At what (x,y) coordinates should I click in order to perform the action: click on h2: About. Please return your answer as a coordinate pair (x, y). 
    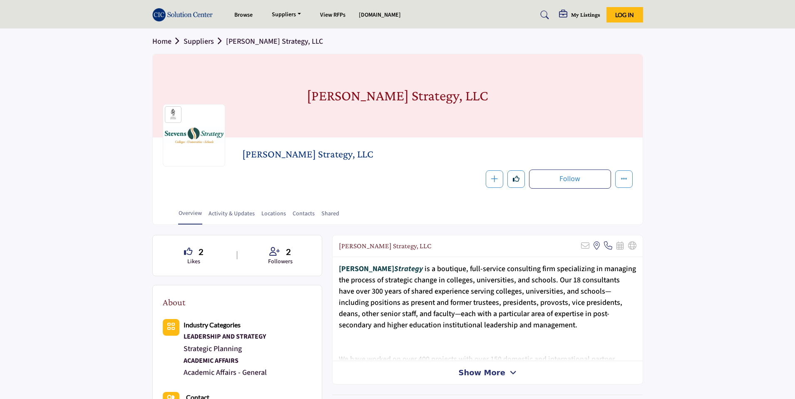
    Looking at the image, I should click on (174, 302).